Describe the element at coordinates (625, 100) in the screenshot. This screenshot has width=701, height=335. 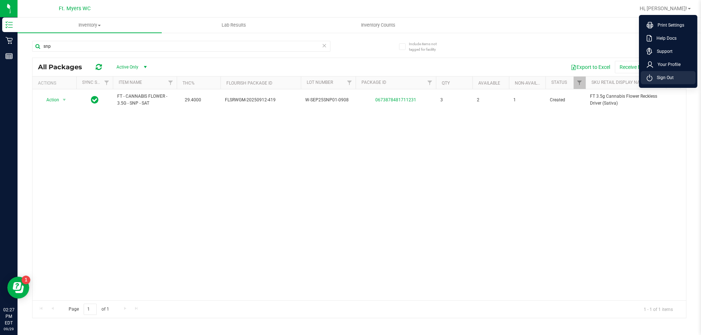
I see `span: FT 3.5g Cannabis Flower Reckless Driver (Sativa)` at that location.